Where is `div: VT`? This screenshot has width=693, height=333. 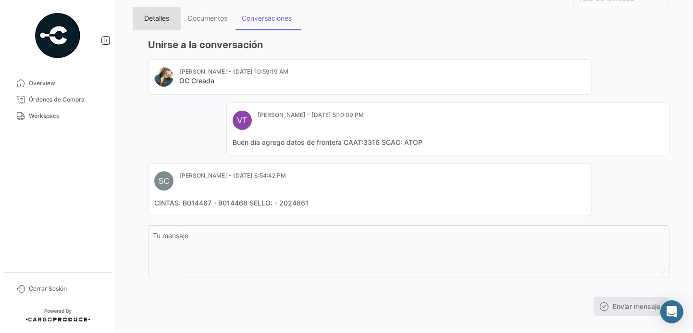 div: VT is located at coordinates (242, 120).